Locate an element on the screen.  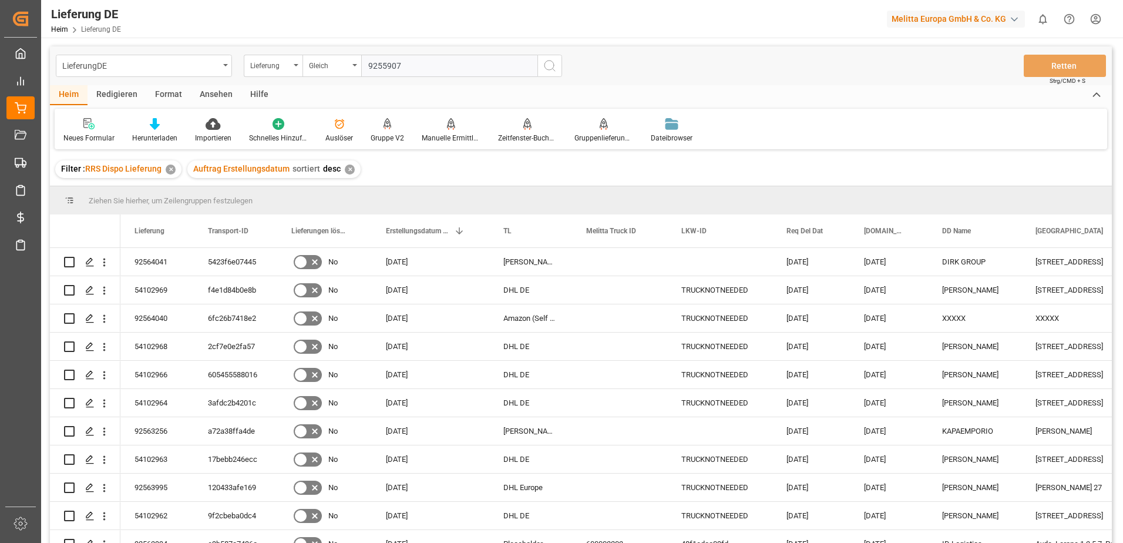
span: Transport-ID is located at coordinates (228, 231).